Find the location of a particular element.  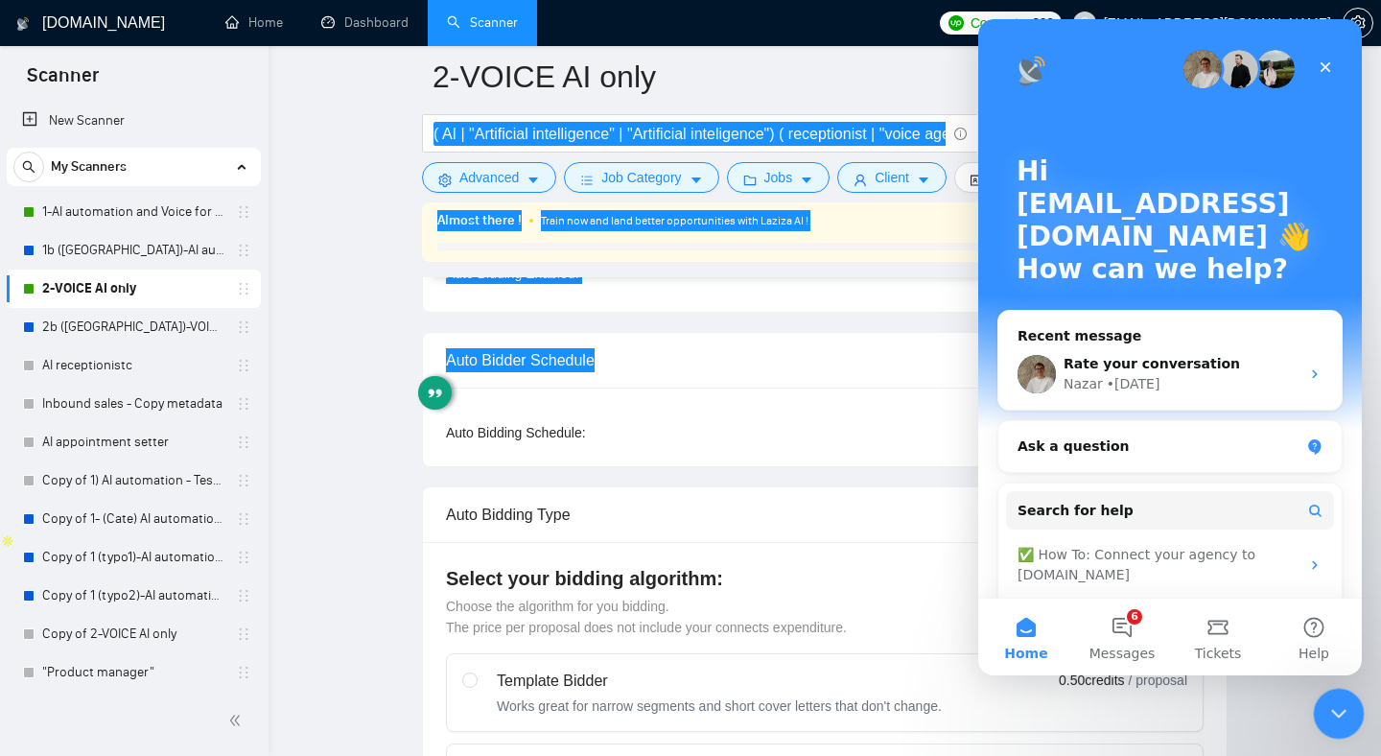

span: 0.50 credits is located at coordinates (1091, 680).